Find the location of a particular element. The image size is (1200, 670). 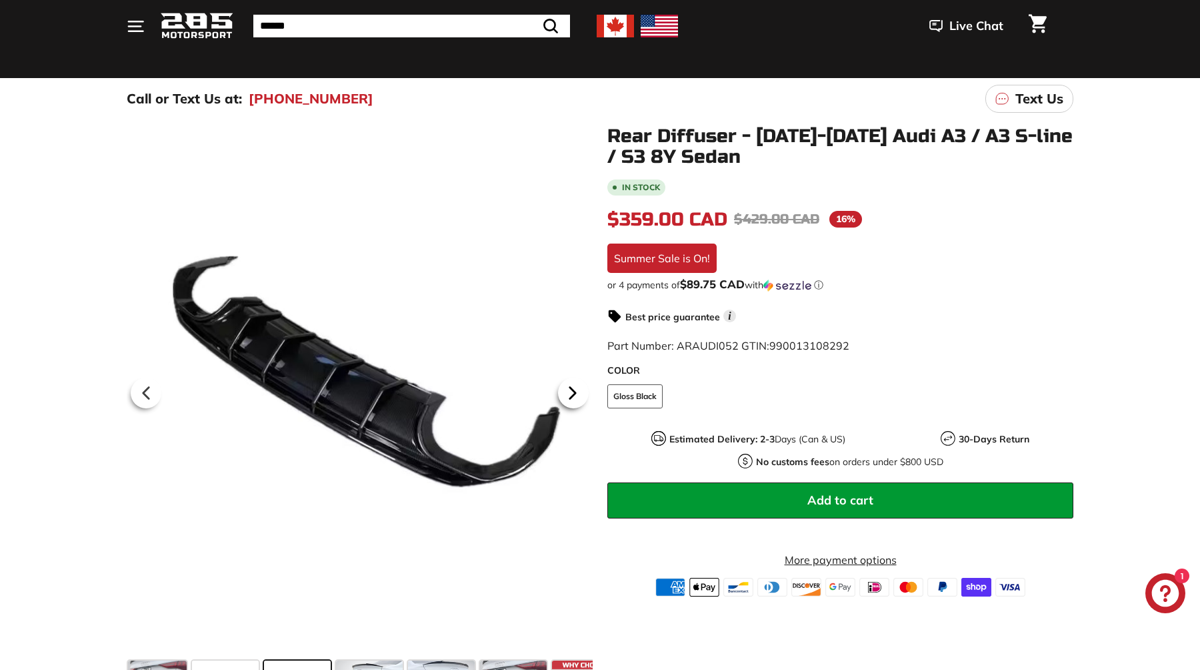

img: paypal is located at coordinates (942, 587).